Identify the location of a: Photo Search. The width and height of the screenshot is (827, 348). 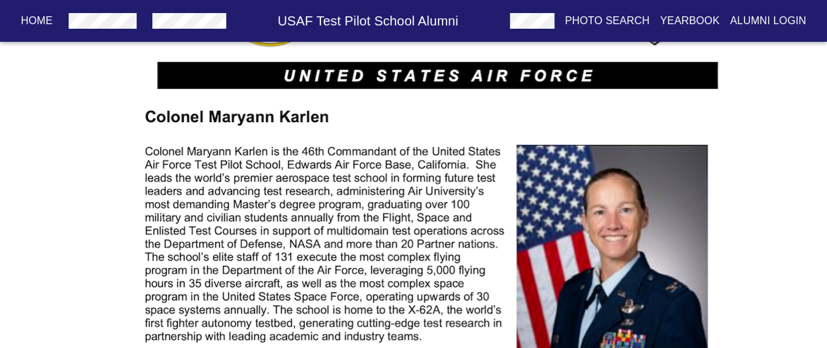
(607, 21).